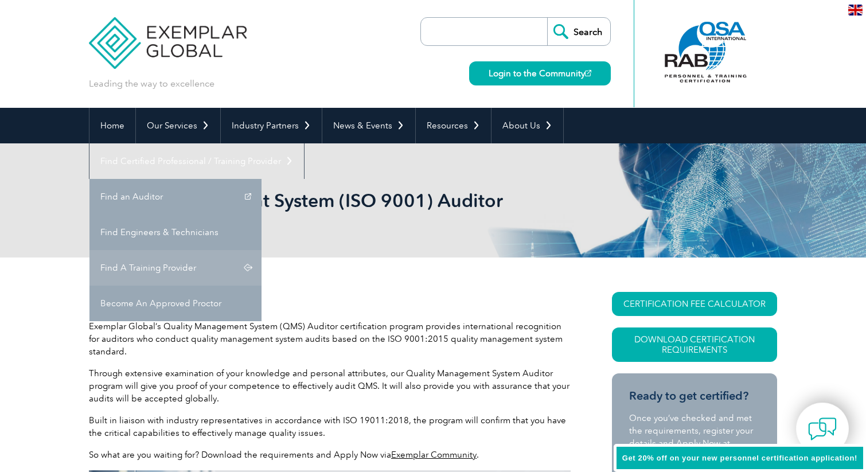  I want to click on h2: General Overview, so click(330, 301).